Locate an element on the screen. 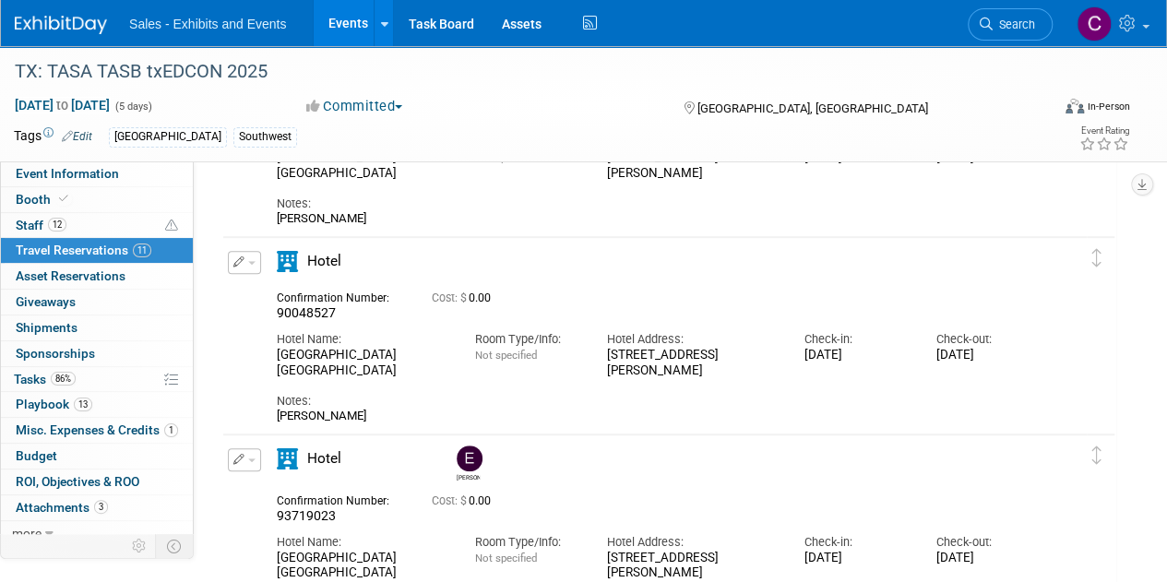  td: Tags is located at coordinates (53, 137).